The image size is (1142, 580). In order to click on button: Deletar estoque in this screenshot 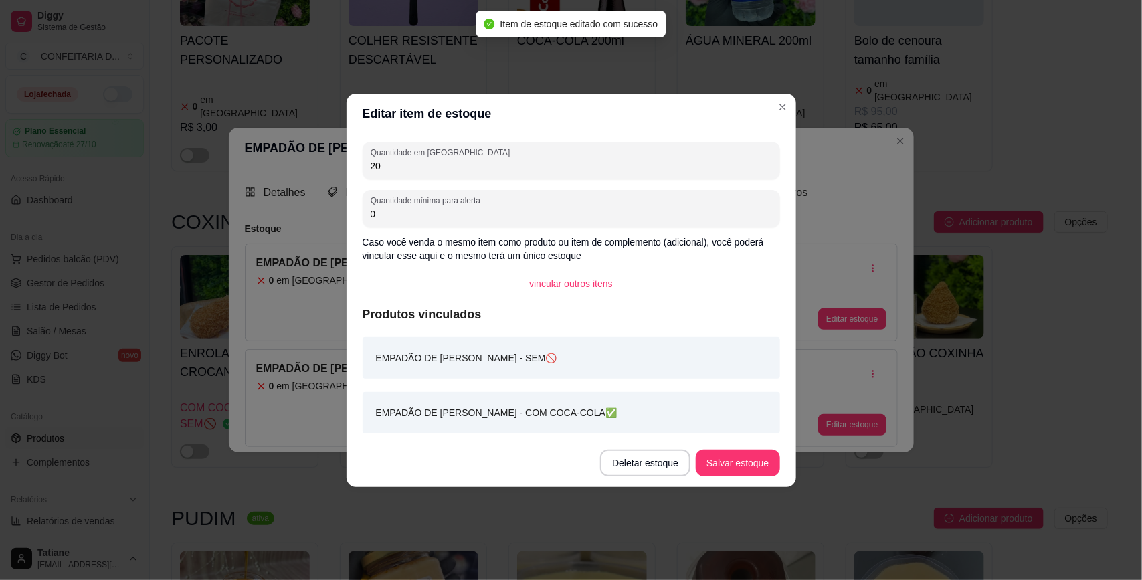, I will do `click(645, 463)`.